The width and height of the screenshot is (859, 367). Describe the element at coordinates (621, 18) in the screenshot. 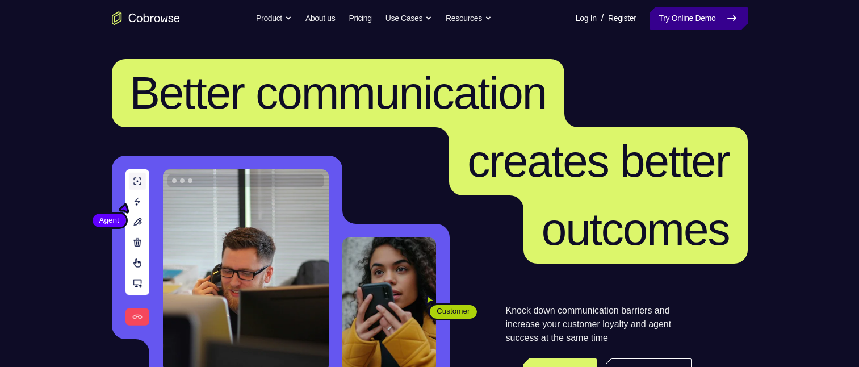

I see `a: Register` at that location.